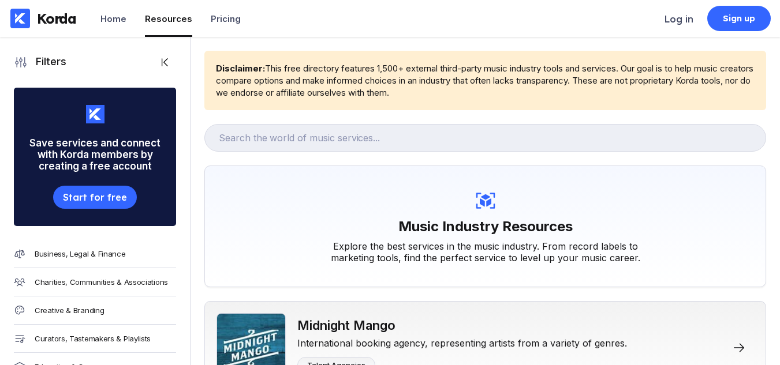  Describe the element at coordinates (95, 339) in the screenshot. I see `a: Curators, Tastemakers & Playlists` at that location.